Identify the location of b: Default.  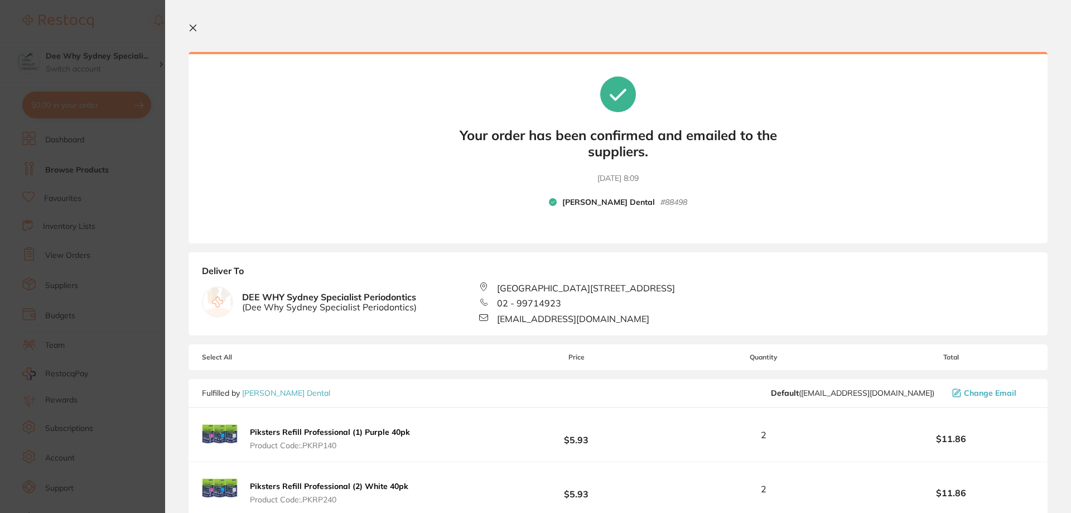
(785, 393).